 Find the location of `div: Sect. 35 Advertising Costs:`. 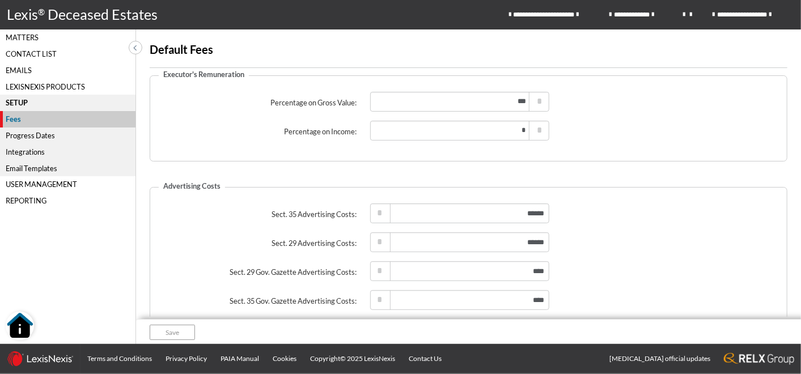

div: Sect. 35 Advertising Costs: is located at coordinates (258, 214).